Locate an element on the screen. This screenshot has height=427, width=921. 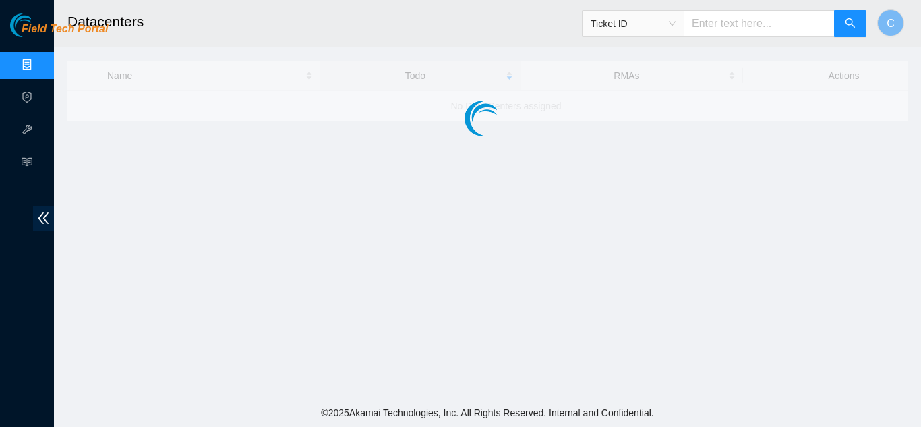
span: search is located at coordinates (850, 24).